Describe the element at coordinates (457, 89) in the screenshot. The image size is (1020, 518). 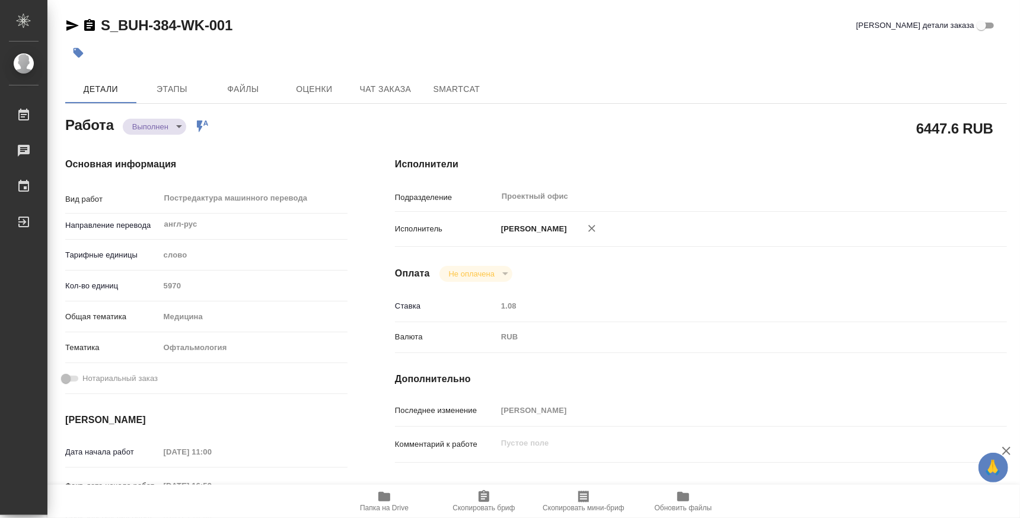
I see `span: SmartCat` at that location.